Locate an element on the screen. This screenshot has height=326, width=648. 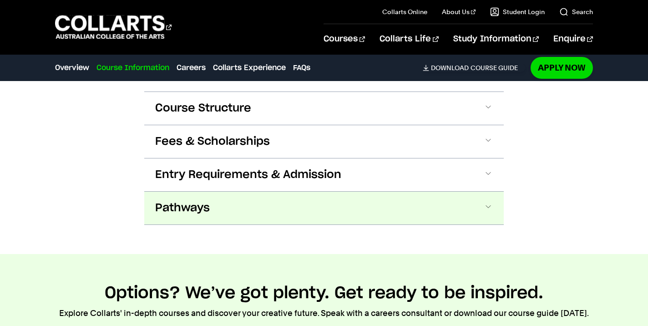
a: Student Login is located at coordinates (517, 12).